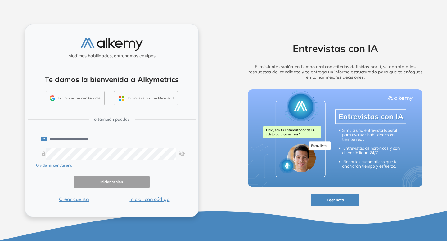  What do you see at coordinates (112, 56) in the screenshot?
I see `h5: Medimos habilidades, entrenamos equipos` at bounding box center [112, 56].